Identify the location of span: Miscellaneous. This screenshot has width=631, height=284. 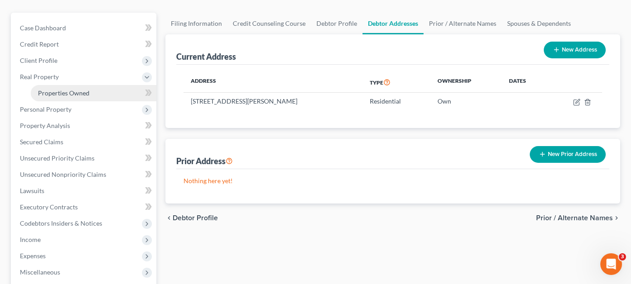
(40, 271).